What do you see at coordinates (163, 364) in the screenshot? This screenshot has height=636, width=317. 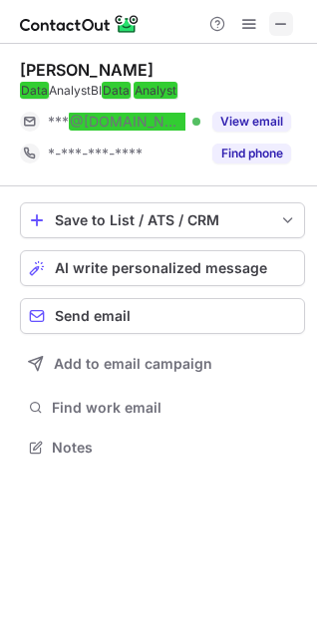 I see `button: Add to email campaign` at bounding box center [163, 364].